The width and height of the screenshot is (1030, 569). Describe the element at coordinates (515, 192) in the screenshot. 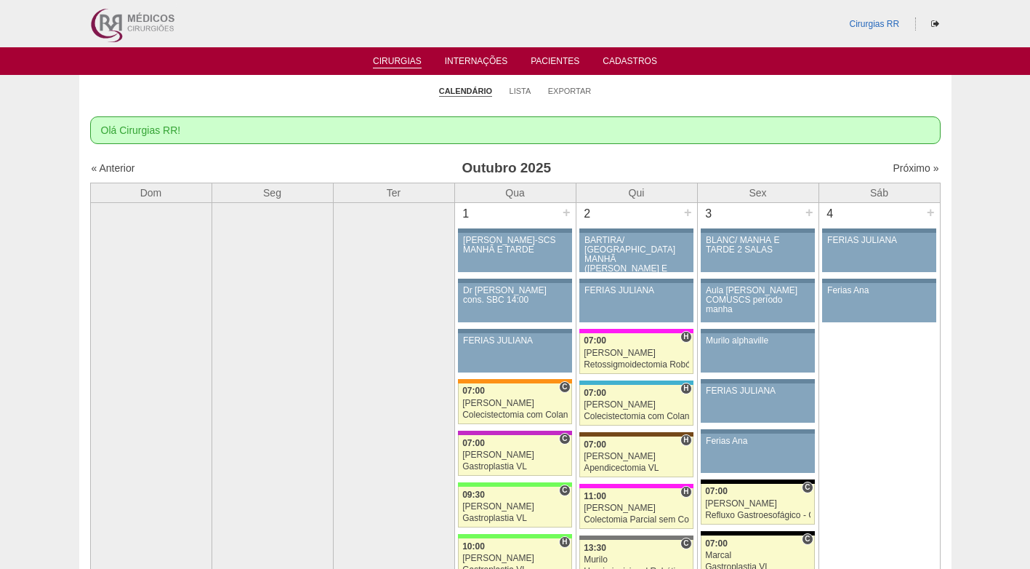

I see `th: Qua` at that location.